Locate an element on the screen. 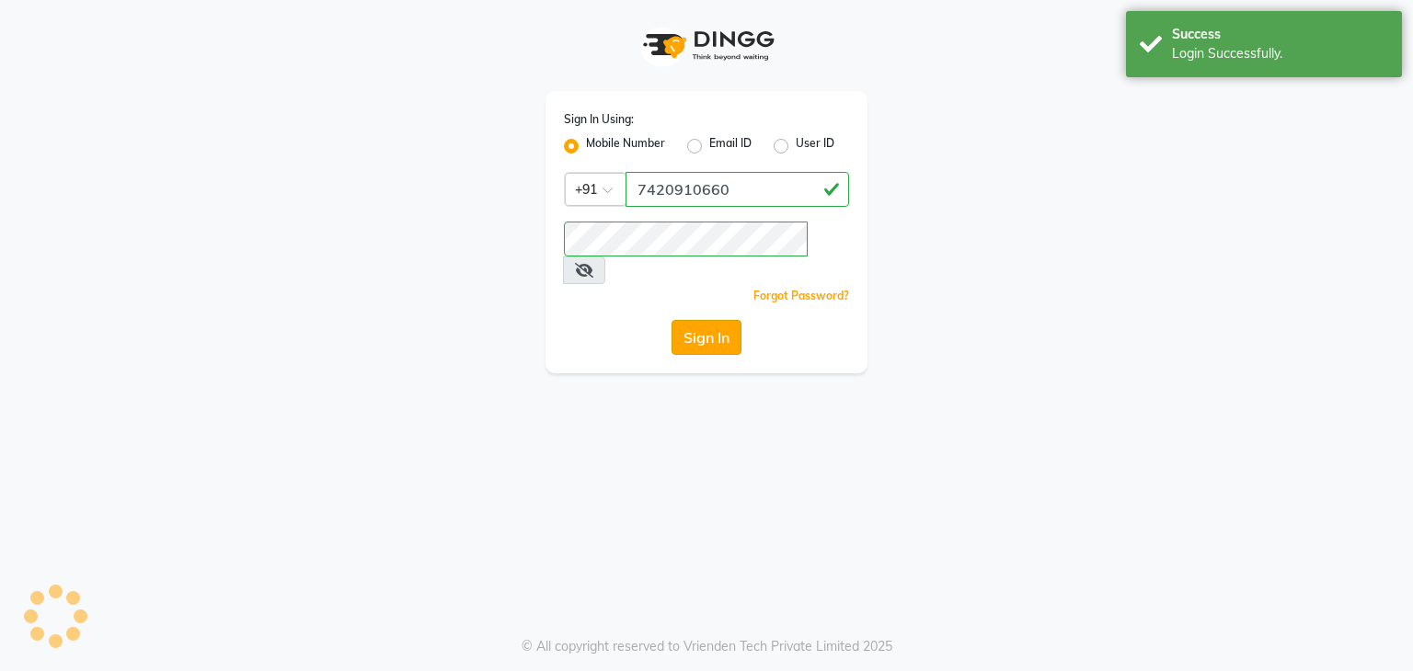  a: Forgot Password? is located at coordinates (801, 295).